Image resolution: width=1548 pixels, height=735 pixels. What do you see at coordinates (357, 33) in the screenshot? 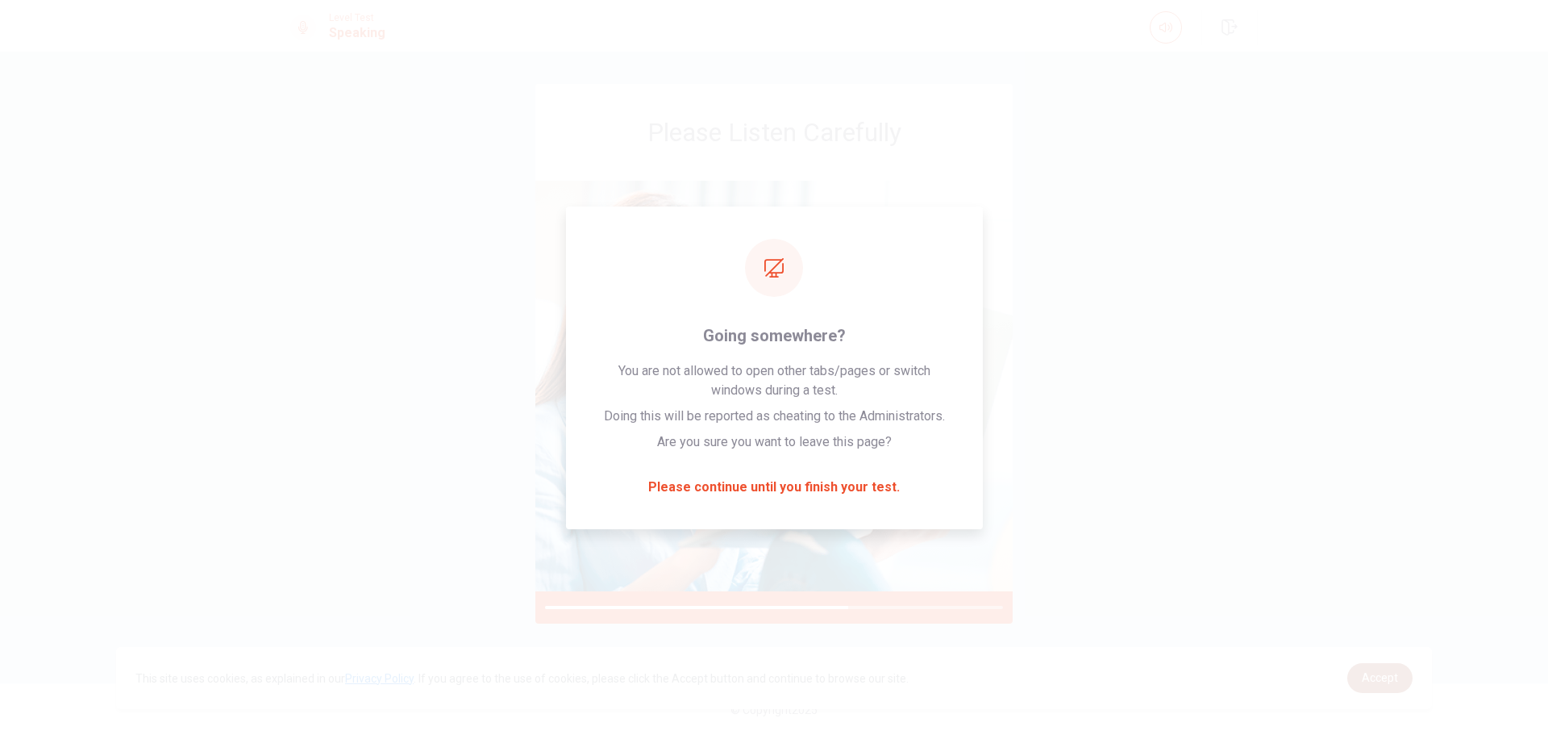
I see `h1: Speaking` at bounding box center [357, 33].